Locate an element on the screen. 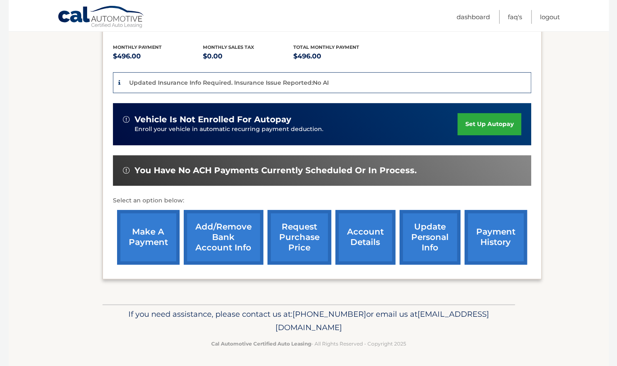 Image resolution: width=617 pixels, height=366 pixels. p: Enroll your vehicle in automatic recurring payment deduction. is located at coordinates (296, 129).